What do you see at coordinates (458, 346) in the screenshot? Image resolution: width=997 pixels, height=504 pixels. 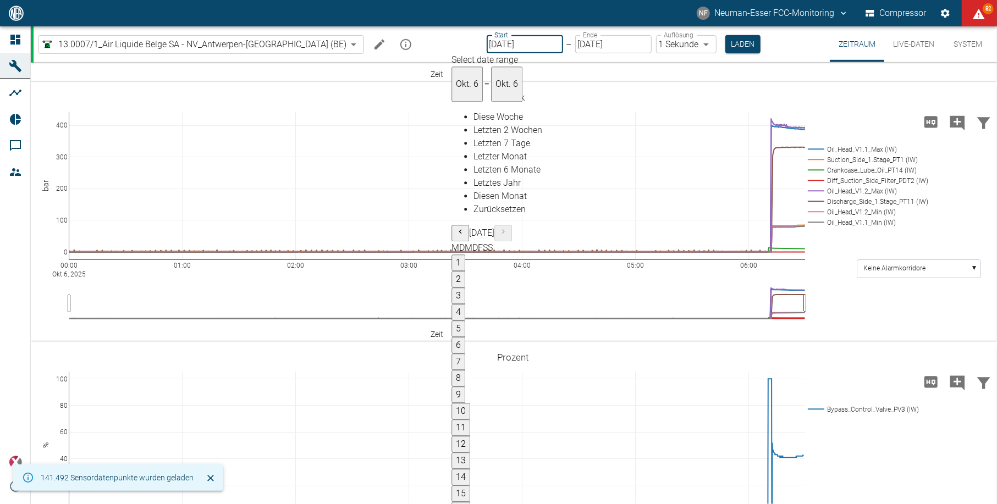 I see `button: 6` at bounding box center [458, 346].